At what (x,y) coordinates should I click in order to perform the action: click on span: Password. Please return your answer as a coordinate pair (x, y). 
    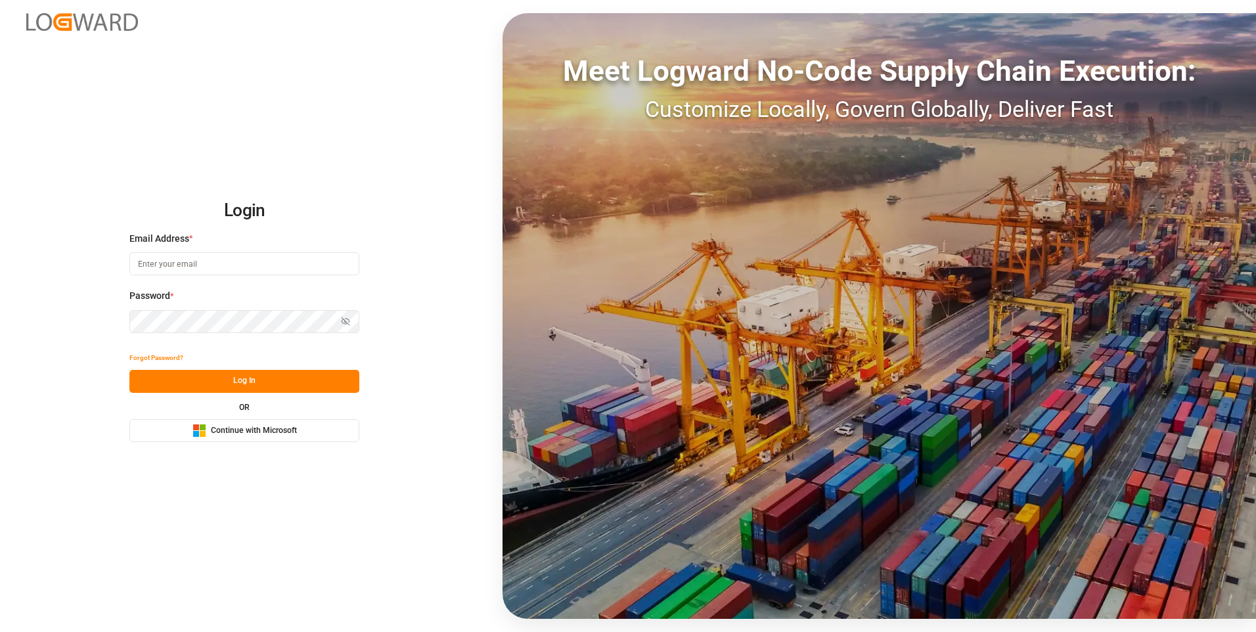
    Looking at the image, I should click on (150, 296).